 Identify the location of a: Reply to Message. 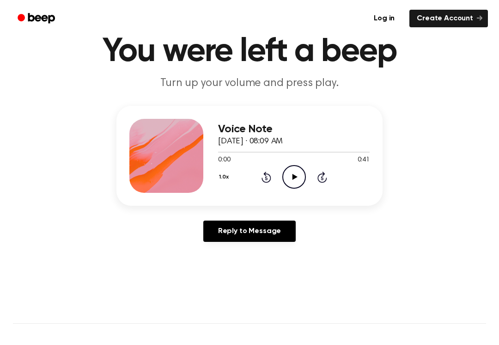
(250, 231).